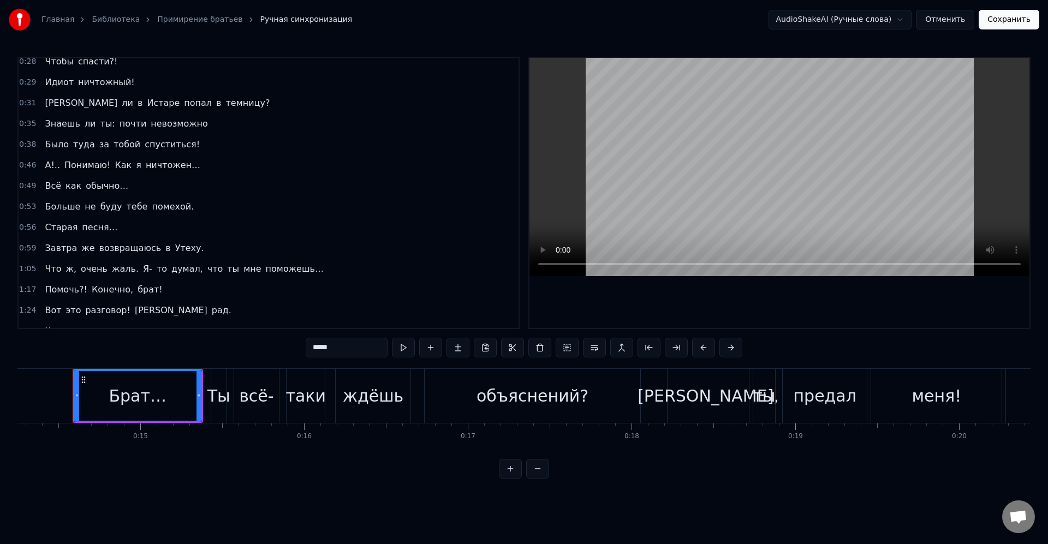 This screenshot has width=1048, height=544. I want to click on span: 0:38, so click(27, 145).